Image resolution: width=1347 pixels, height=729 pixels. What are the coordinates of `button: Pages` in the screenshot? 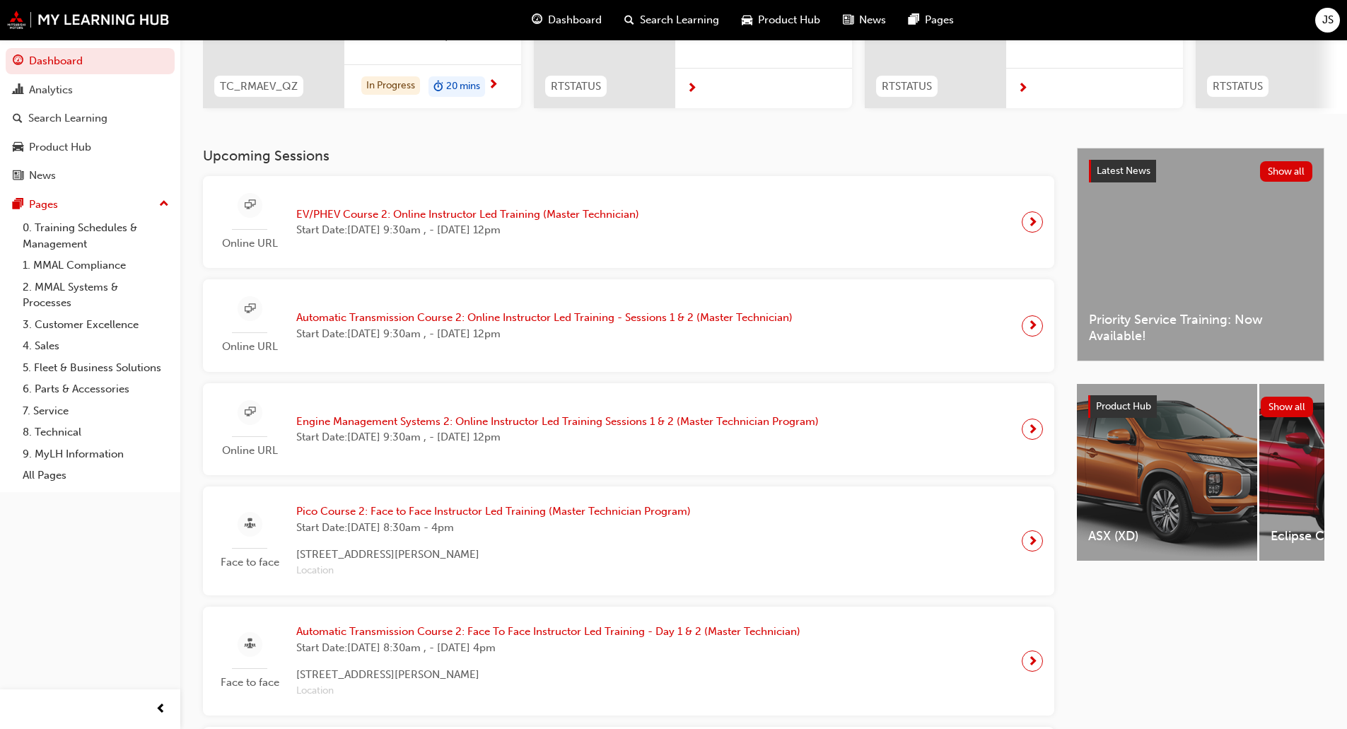 It's located at (90, 204).